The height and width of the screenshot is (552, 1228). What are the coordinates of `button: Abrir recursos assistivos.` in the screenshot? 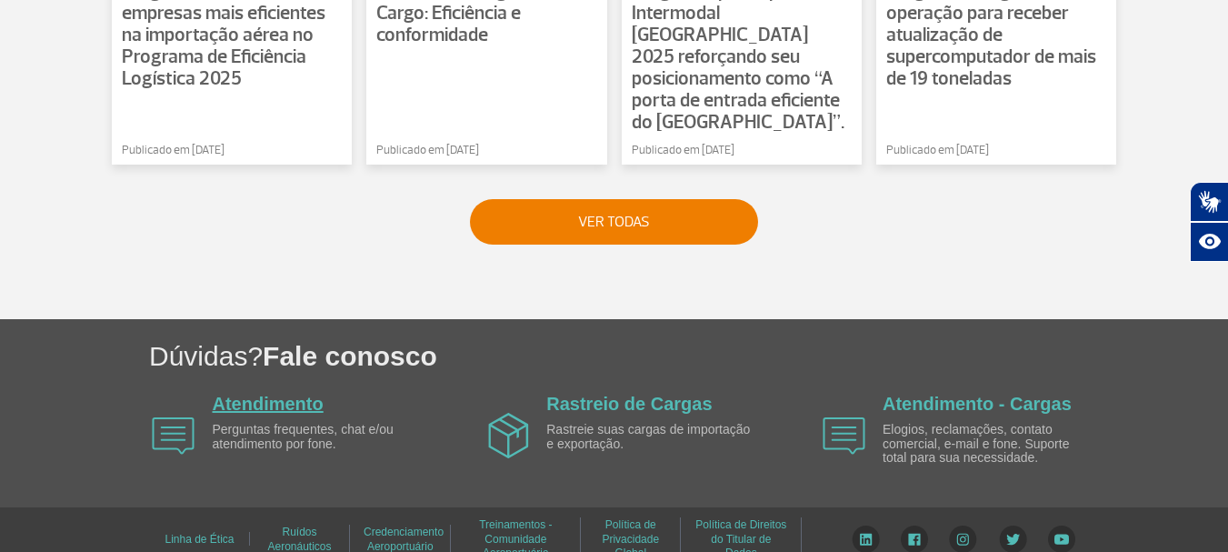 It's located at (1209, 242).